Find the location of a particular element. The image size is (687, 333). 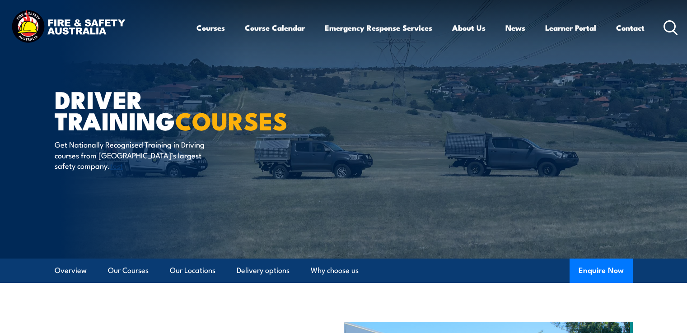

button: Enquire Now is located at coordinates (601, 271).